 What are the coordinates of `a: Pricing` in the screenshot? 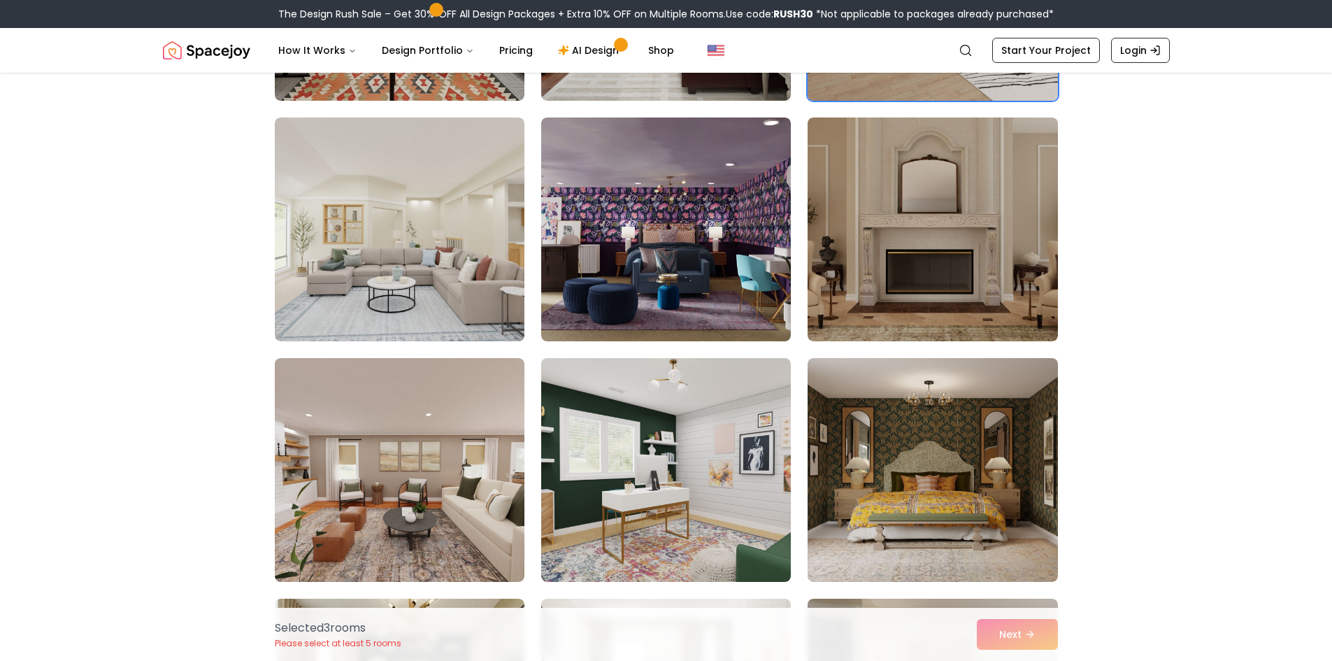 It's located at (516, 50).